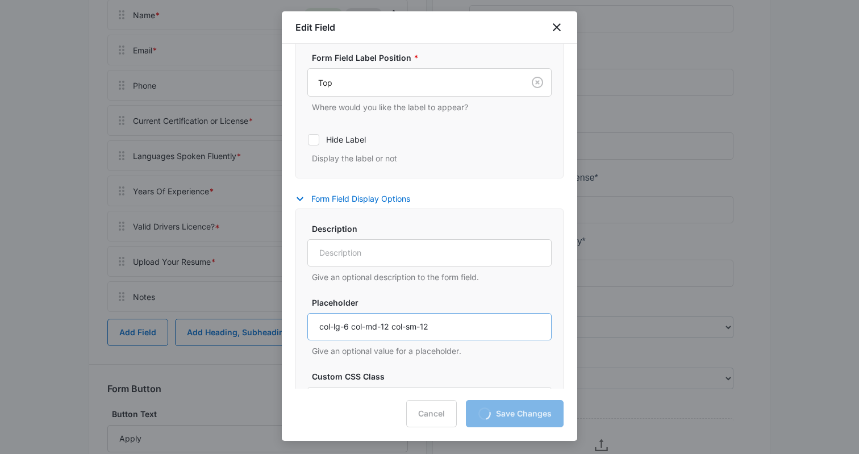  Describe the element at coordinates (434, 302) in the screenshot. I see `label: Placeholder` at that location.